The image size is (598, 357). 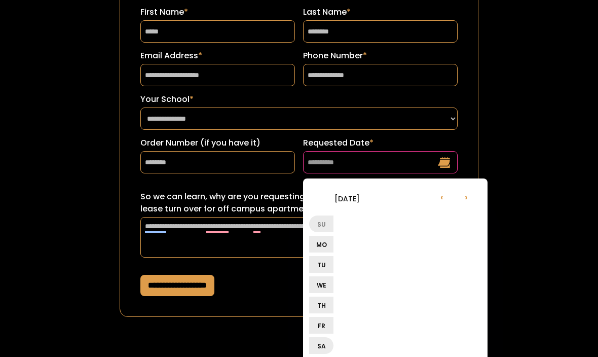 What do you see at coordinates (321, 284) in the screenshot?
I see `li: We` at bounding box center [321, 284].